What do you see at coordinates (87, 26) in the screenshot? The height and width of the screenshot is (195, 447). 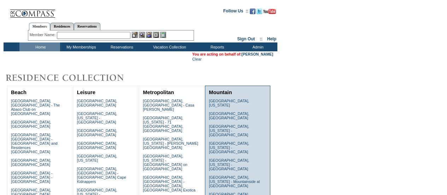 I see `a: Reservations` at bounding box center [87, 26].